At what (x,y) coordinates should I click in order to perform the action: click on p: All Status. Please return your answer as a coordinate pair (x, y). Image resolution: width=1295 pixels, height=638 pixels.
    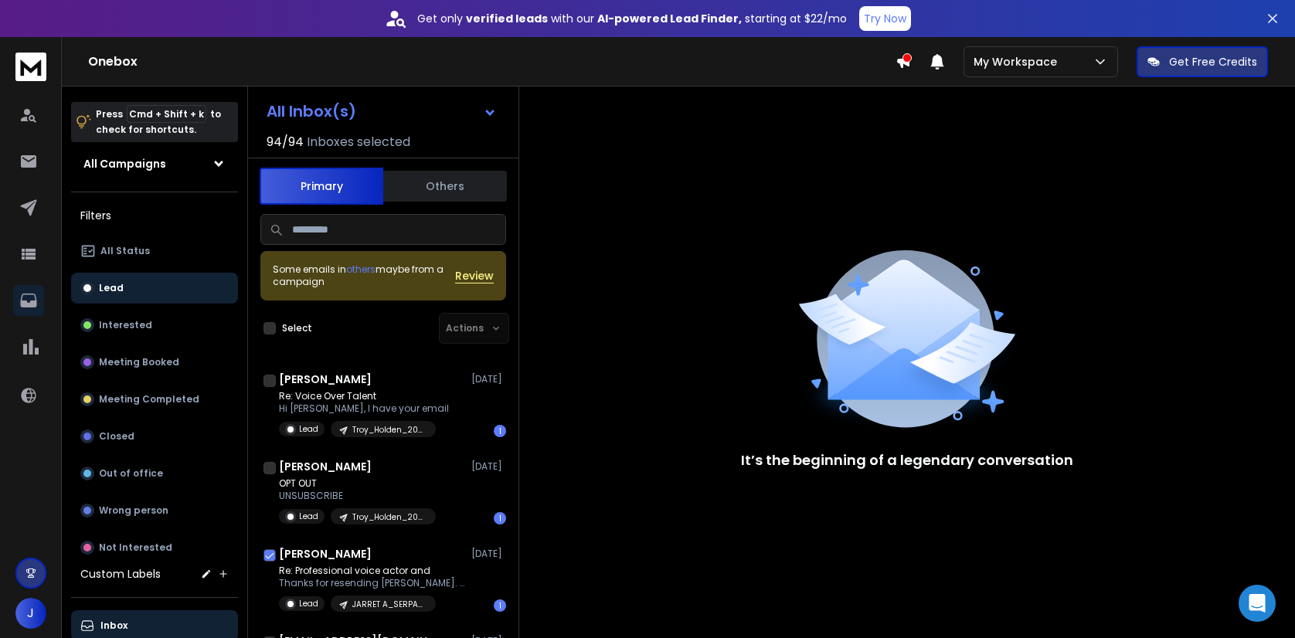
    Looking at the image, I should click on (125, 251).